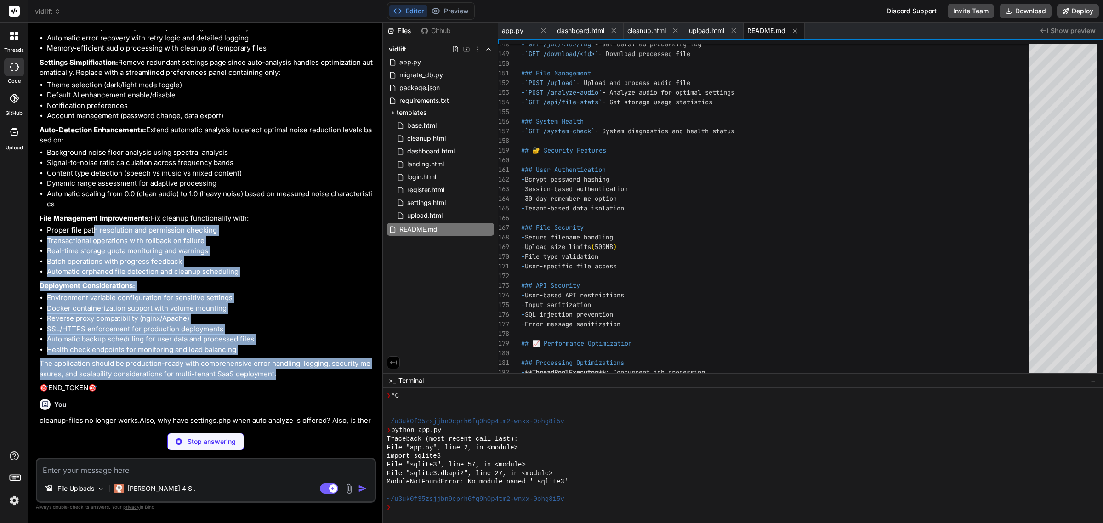  What do you see at coordinates (564, 150) in the screenshot?
I see `span: ## 🔐 Security Features` at bounding box center [564, 150].